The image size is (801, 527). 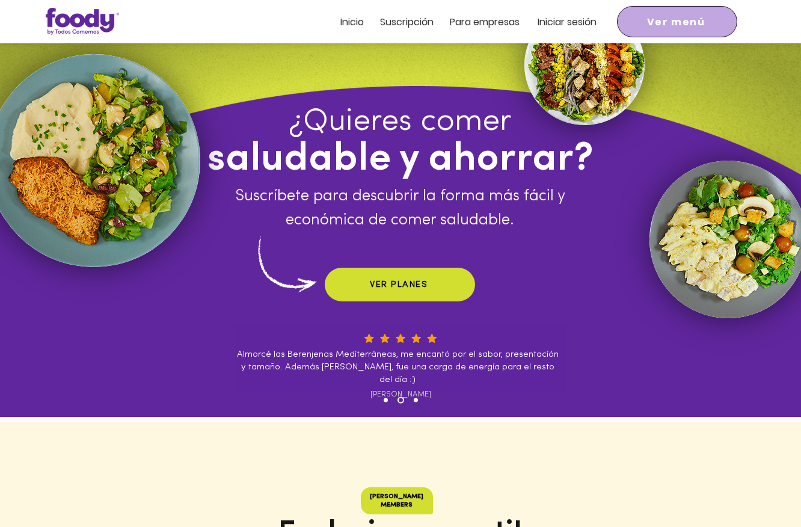 What do you see at coordinates (485, 22) in the screenshot?
I see `a: Para empresas` at bounding box center [485, 22].